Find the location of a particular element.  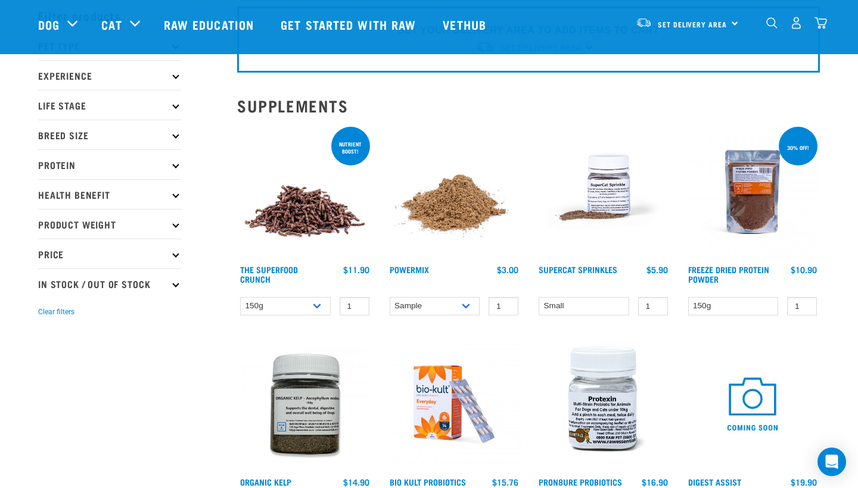

div: 30% off! is located at coordinates (797, 148).